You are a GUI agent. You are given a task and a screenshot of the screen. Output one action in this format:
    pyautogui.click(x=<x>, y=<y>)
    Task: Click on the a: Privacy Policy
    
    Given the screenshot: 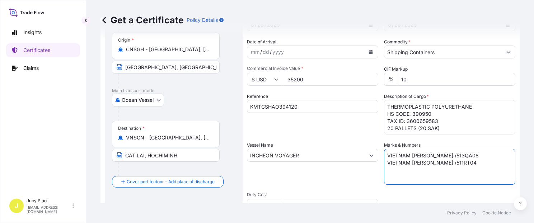 What is the action you would take?
    pyautogui.click(x=462, y=213)
    